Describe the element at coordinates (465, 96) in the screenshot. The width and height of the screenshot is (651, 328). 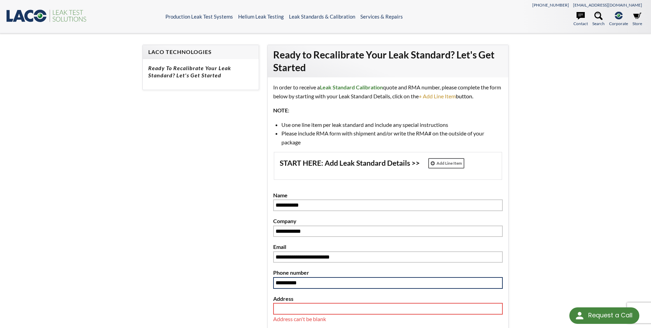
I see `span: button.` at that location.